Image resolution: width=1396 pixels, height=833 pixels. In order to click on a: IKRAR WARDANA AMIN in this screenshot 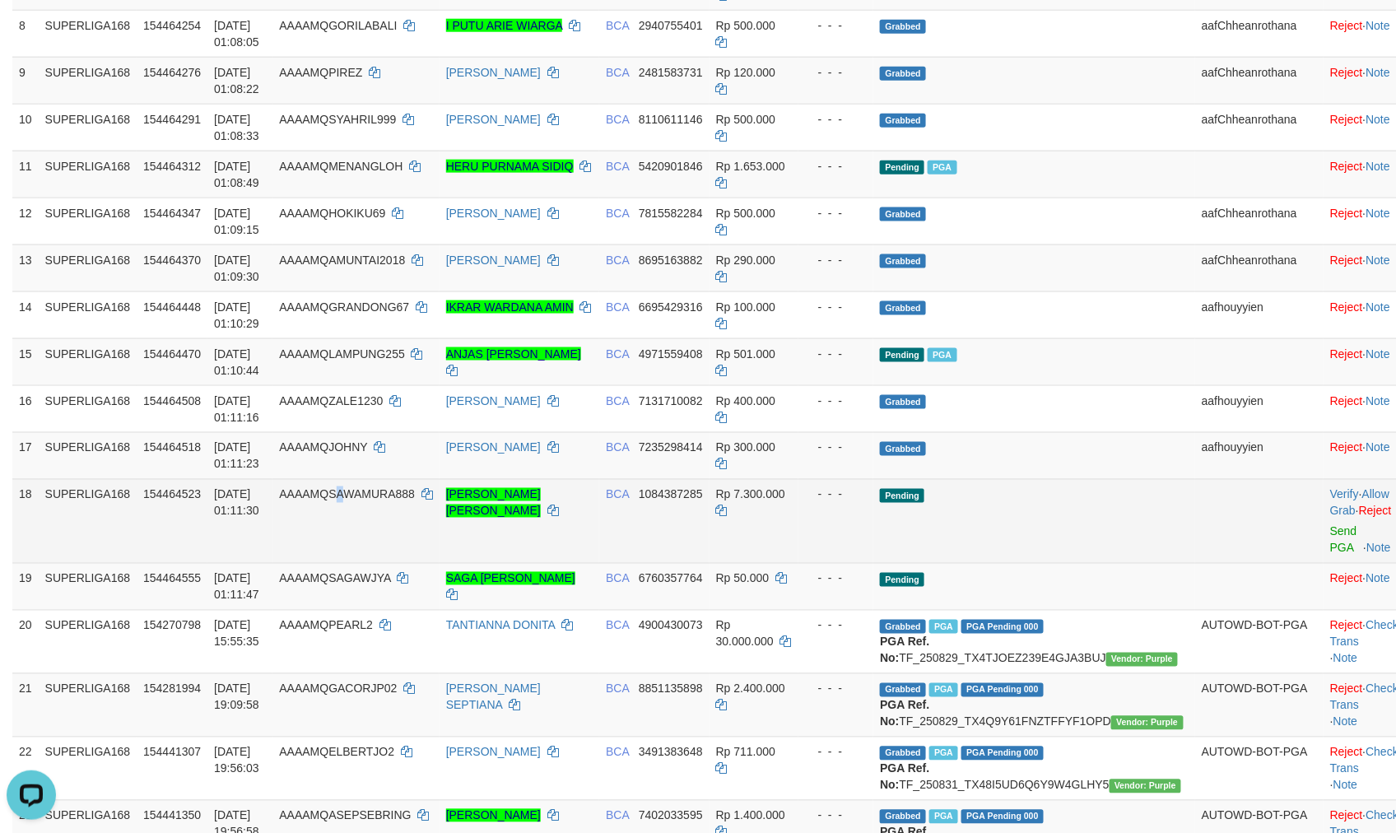, I will do `click(510, 307)`.